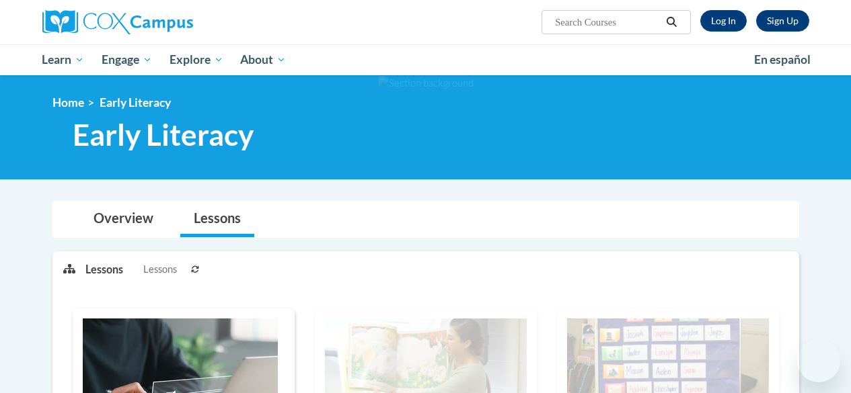  What do you see at coordinates (671, 22) in the screenshot?
I see `button: Search` at bounding box center [671, 22].